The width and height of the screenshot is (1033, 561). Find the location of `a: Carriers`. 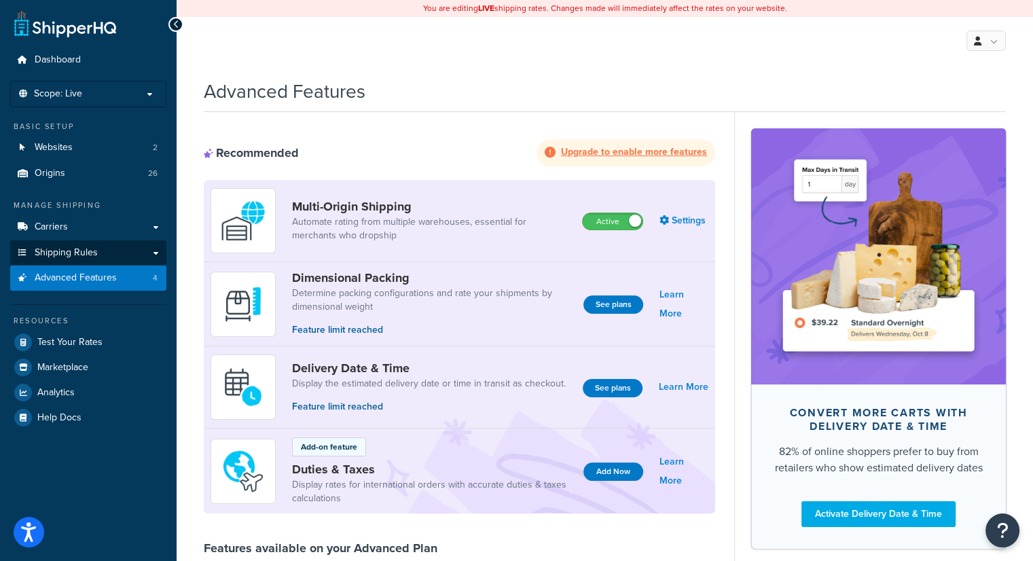

a: Carriers is located at coordinates (88, 227).